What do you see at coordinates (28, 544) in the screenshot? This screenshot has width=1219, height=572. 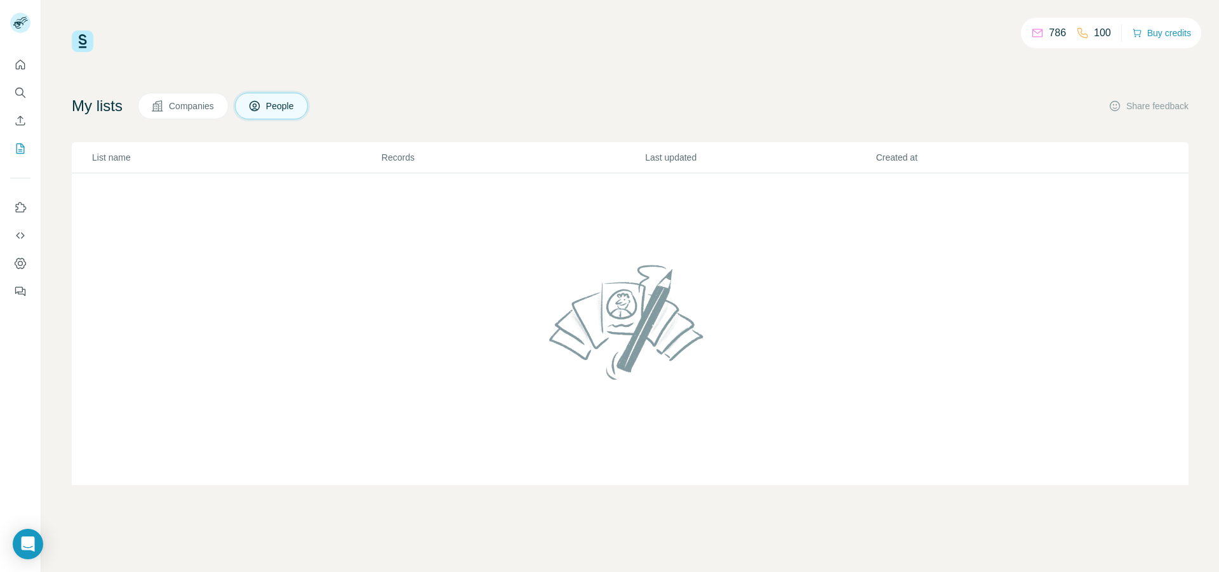 I see `div: Open Intercom Messenger` at bounding box center [28, 544].